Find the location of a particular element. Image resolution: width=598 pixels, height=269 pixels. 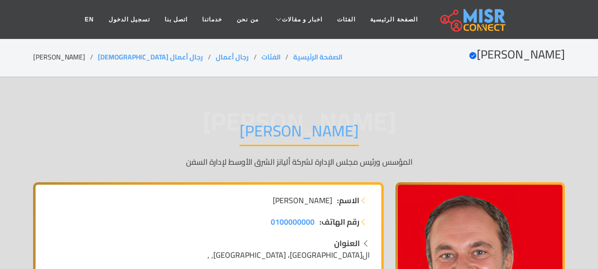

a: اتصل بنا is located at coordinates (176, 19).